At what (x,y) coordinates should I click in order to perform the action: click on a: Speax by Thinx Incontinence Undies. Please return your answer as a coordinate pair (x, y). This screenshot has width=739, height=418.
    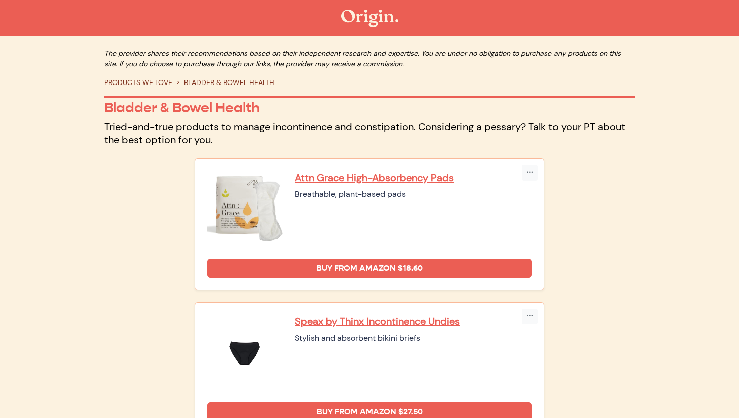
    Looking at the image, I should click on (413, 321).